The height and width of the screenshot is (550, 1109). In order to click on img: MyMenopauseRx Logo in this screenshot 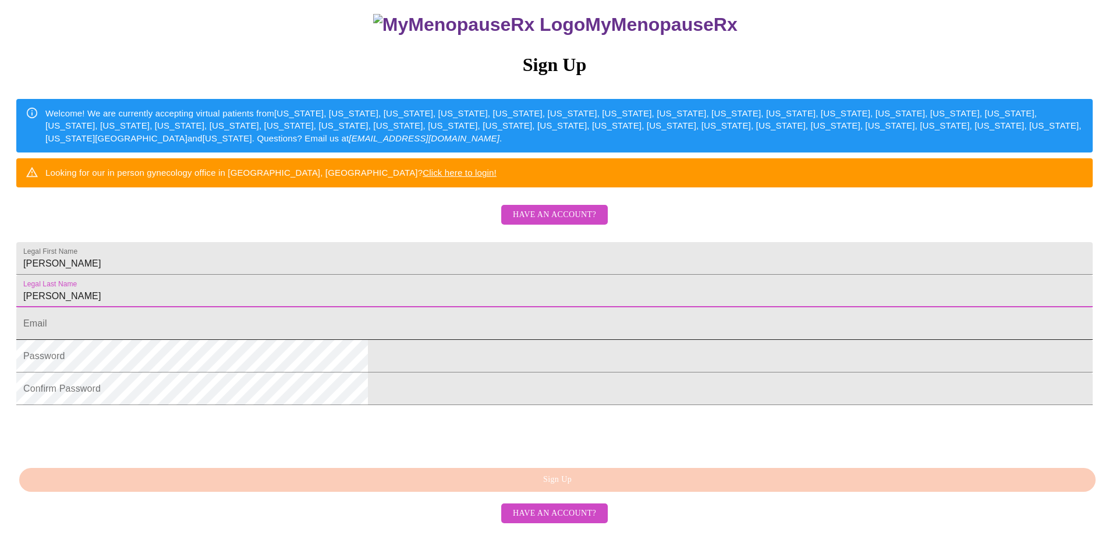, I will do `click(479, 24)`.